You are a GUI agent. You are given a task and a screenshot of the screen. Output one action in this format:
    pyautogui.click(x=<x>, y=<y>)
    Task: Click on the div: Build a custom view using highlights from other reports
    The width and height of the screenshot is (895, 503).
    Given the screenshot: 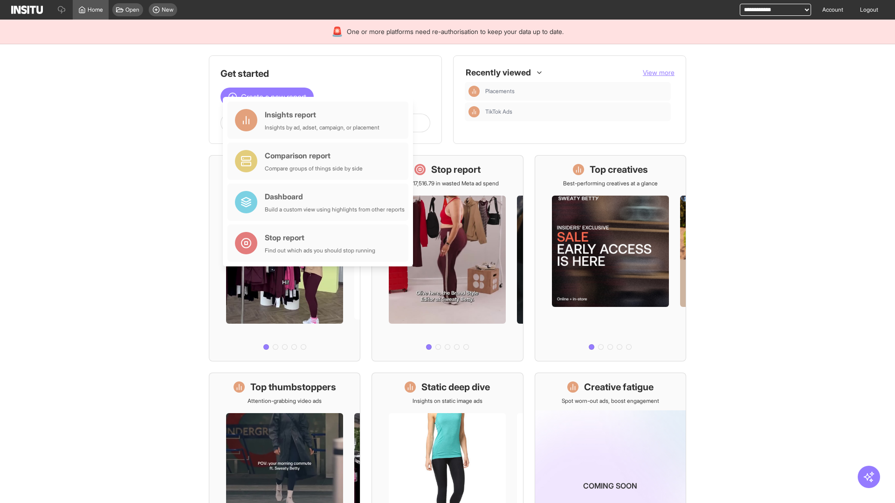 What is the action you would take?
    pyautogui.click(x=335, y=210)
    